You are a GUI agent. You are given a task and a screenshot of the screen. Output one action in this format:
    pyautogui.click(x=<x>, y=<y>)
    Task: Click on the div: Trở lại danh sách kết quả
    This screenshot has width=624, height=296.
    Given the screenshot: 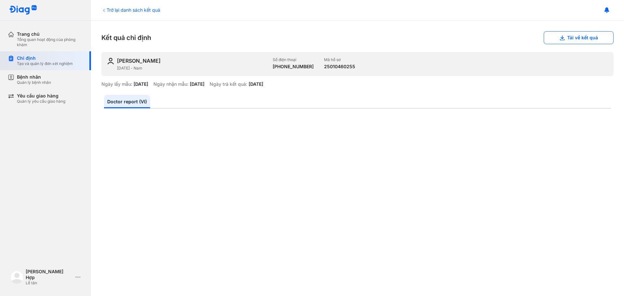 What is the action you would take?
    pyautogui.click(x=131, y=10)
    